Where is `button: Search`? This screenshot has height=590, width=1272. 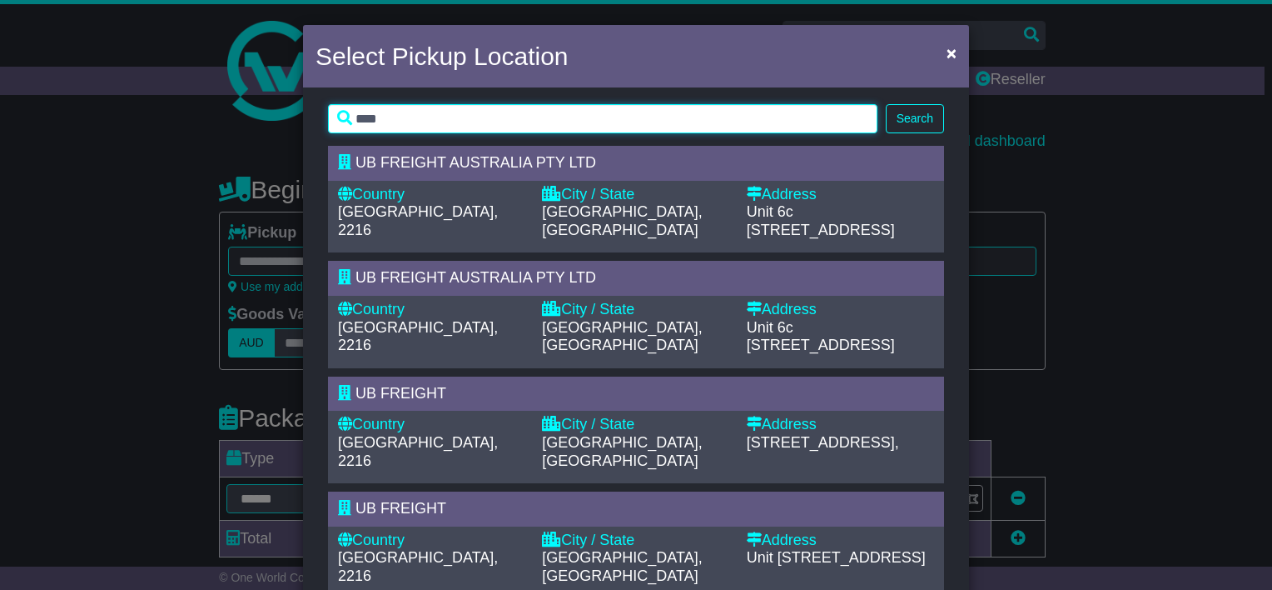
button: Search is located at coordinates (915, 118).